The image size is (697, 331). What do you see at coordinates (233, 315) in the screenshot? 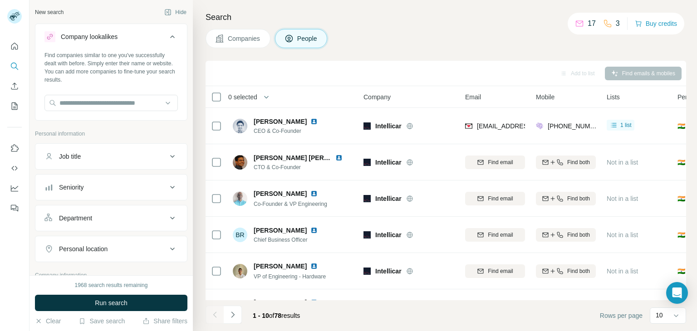
I see `button: Navigate to next page` at bounding box center [233, 315].